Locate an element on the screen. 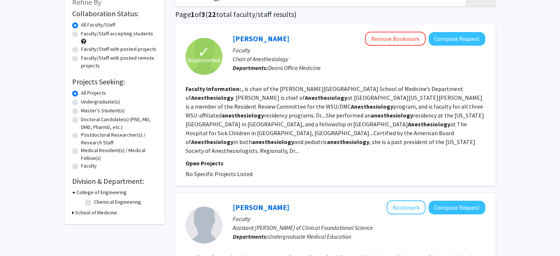 The width and height of the screenshot is (560, 256). label: Faculty/Staff accepting students is located at coordinates (117, 34).